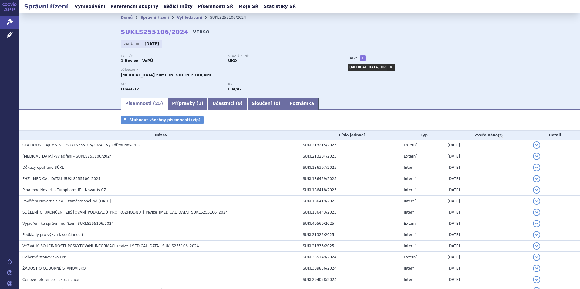  Describe the element at coordinates (126, 18) in the screenshot. I see `a: Domů` at that location.